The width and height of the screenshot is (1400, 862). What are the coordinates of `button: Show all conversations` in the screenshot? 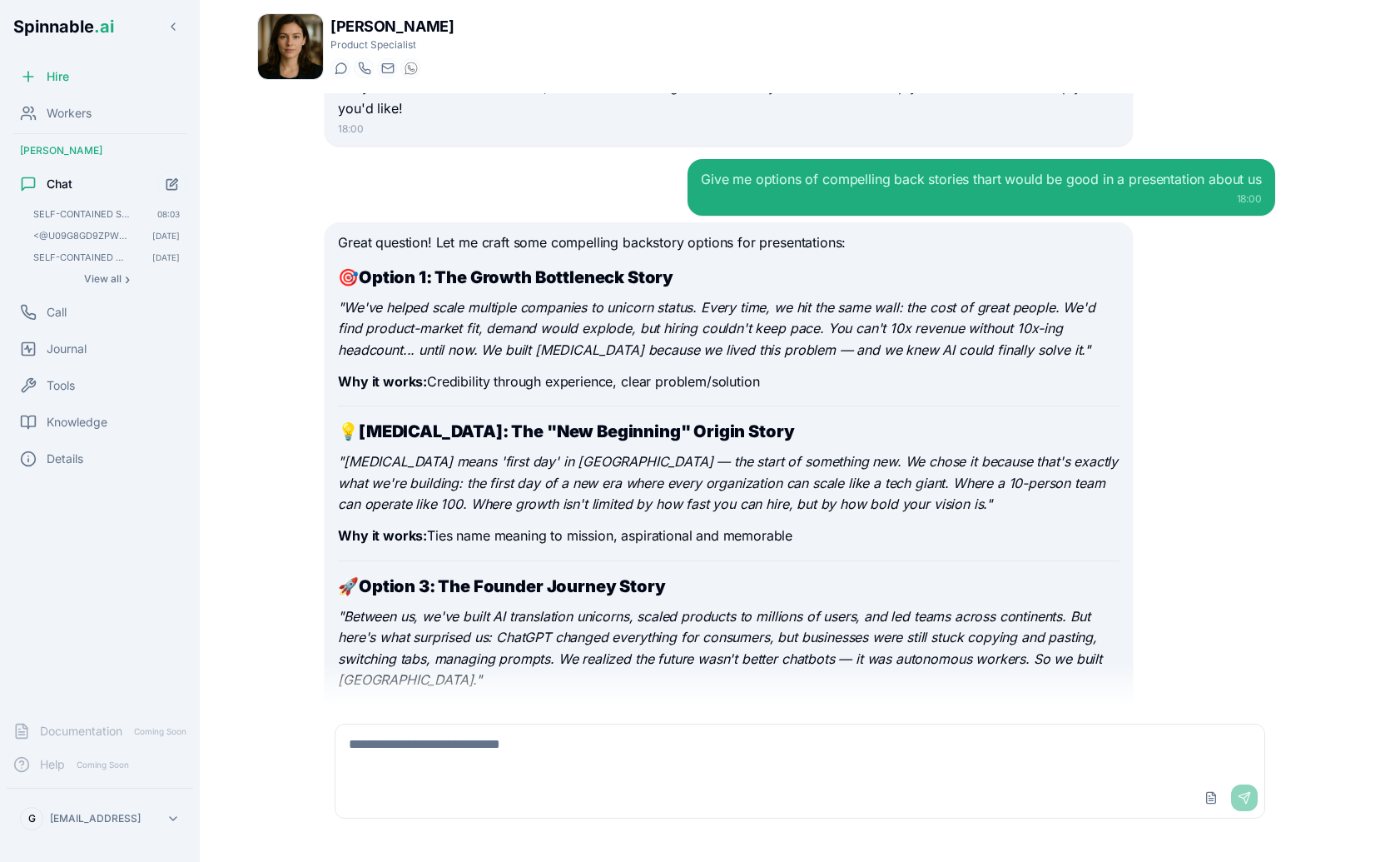 It's located at (106, 279).